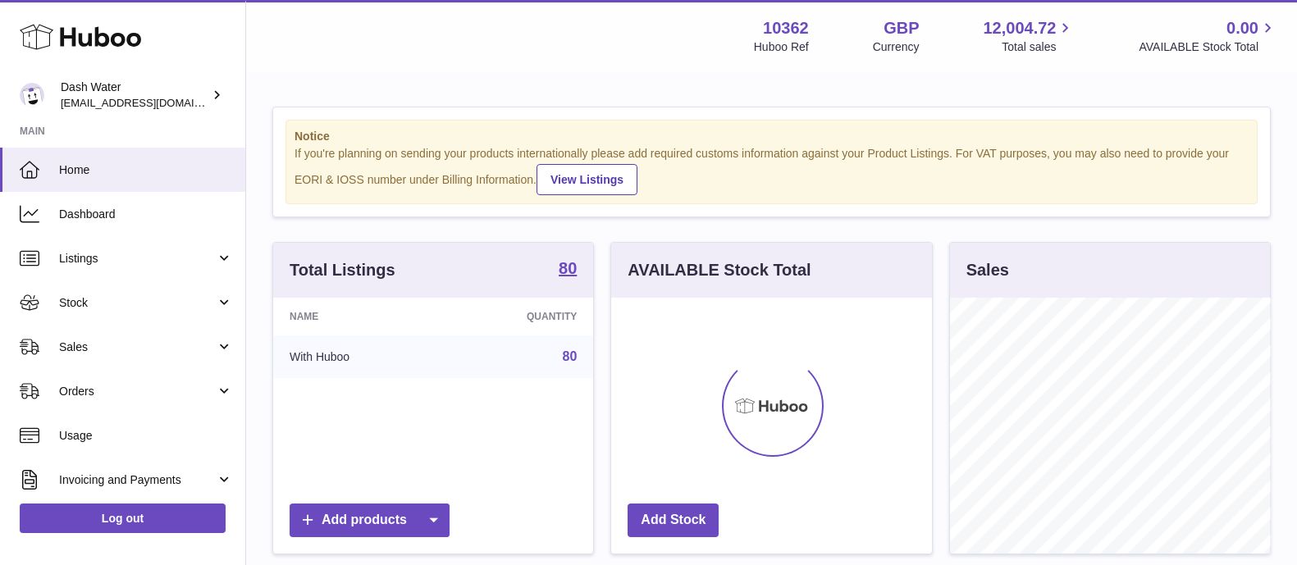  I want to click on a: Add Stock, so click(673, 520).